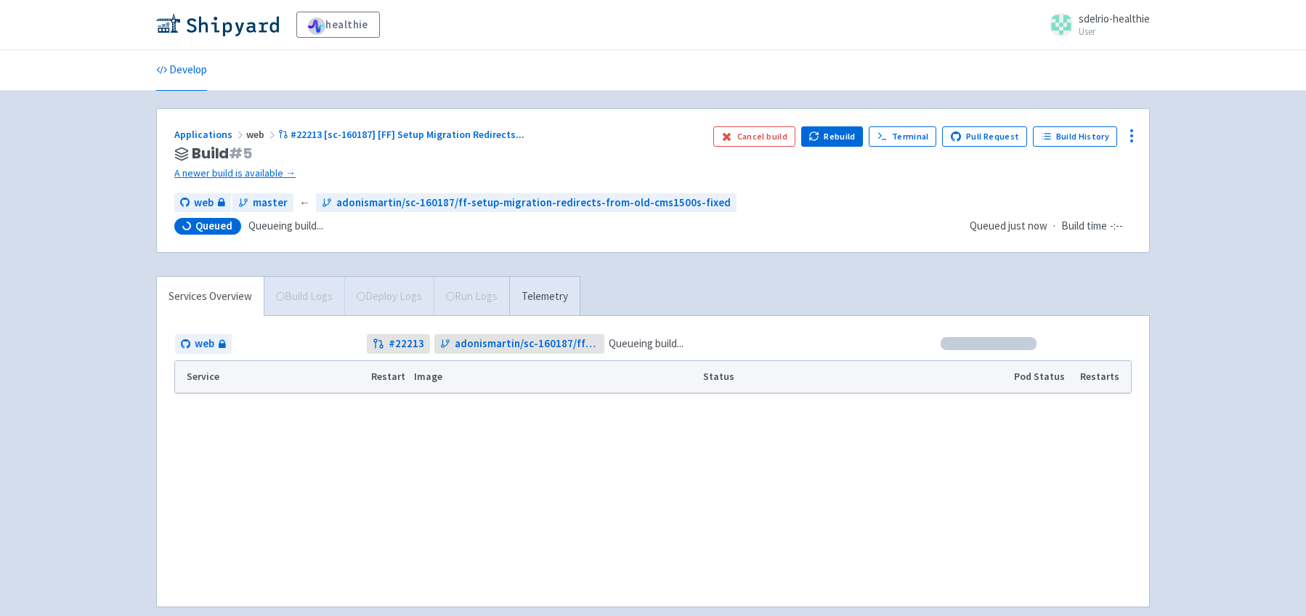 Image resolution: width=1306 pixels, height=616 pixels. Describe the element at coordinates (222, 153) in the screenshot. I see `span: Build` at that location.